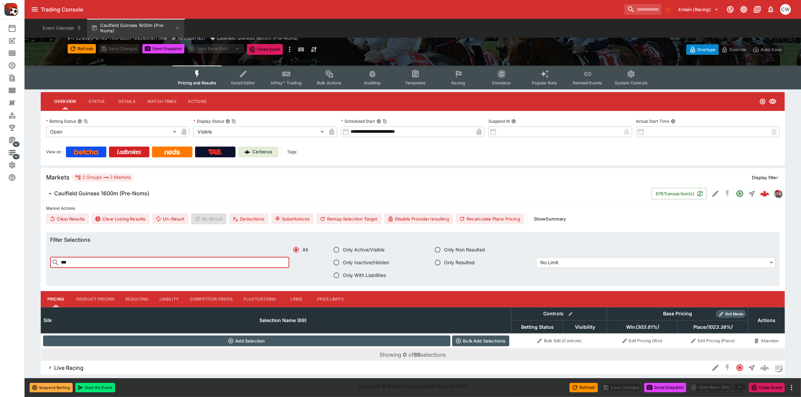  What do you see at coordinates (62, 28) in the screenshot?
I see `button: Event Calendar` at bounding box center [62, 28].